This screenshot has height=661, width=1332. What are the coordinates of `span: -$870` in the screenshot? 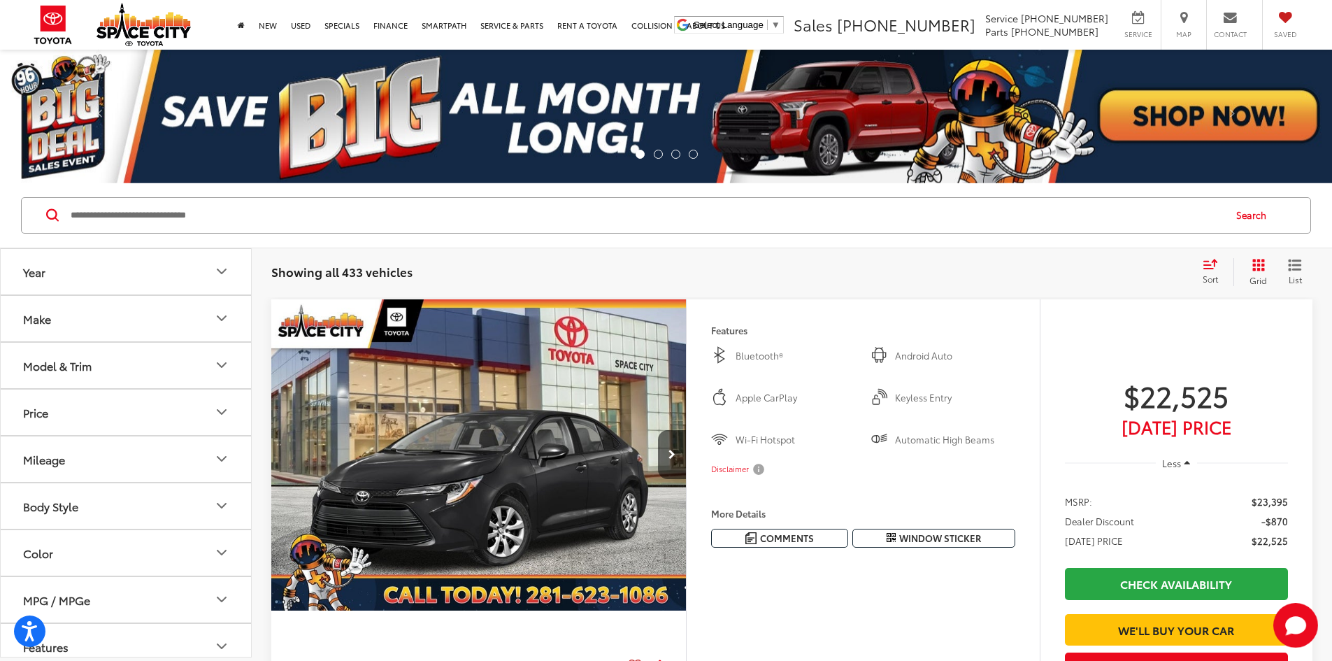 It's located at (1274, 521).